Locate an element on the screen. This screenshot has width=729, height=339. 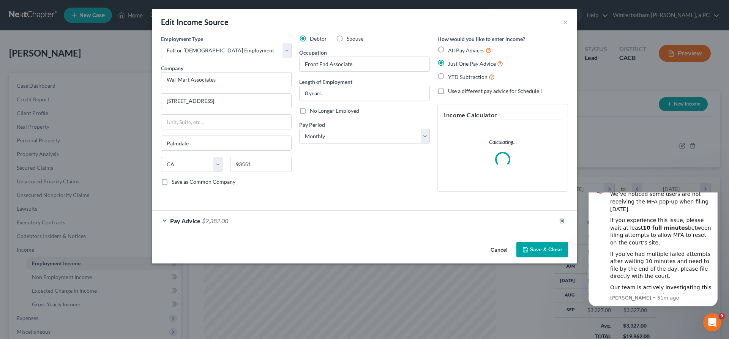
div: 1 notification is located at coordinates (76, 66).